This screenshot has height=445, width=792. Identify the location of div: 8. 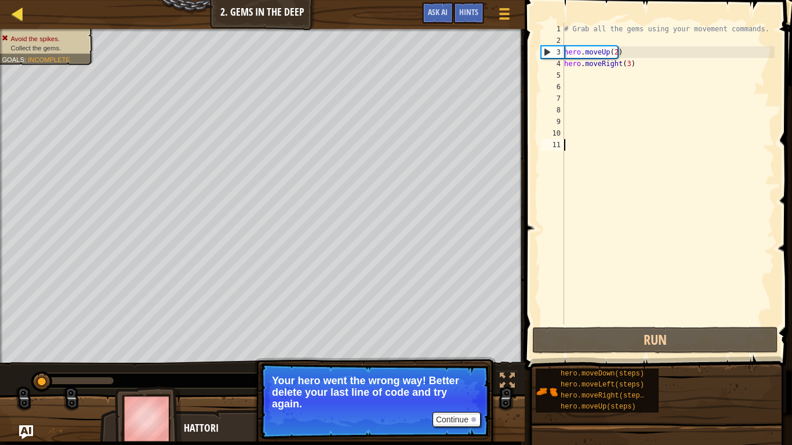
(552, 110).